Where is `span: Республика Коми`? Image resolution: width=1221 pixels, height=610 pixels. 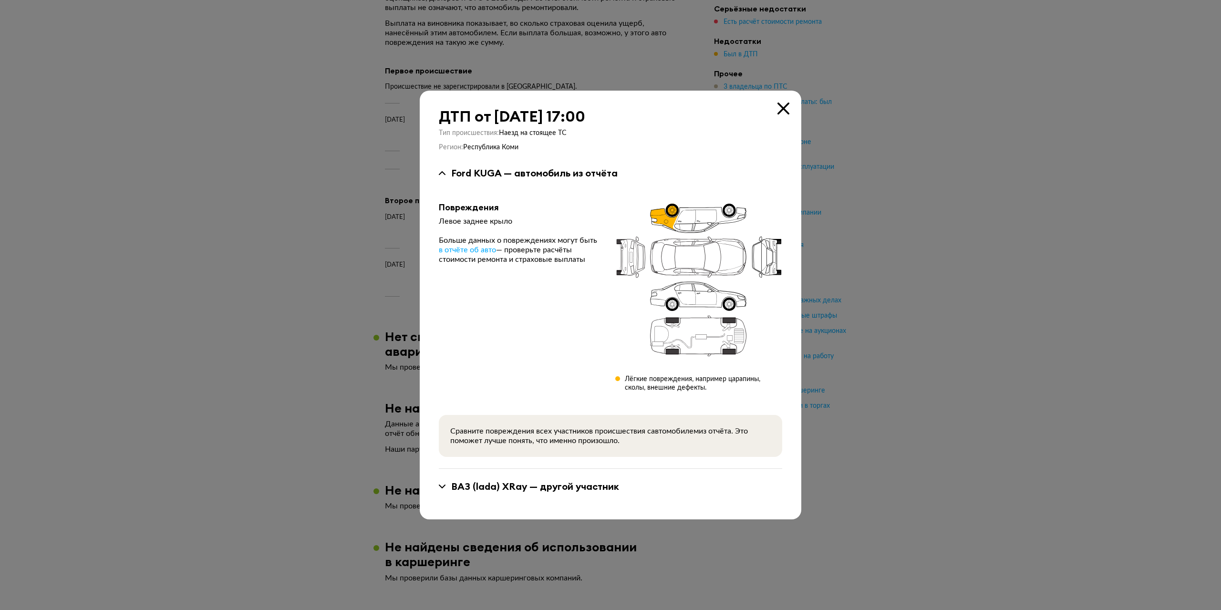 span: Республика Коми is located at coordinates (491, 147).